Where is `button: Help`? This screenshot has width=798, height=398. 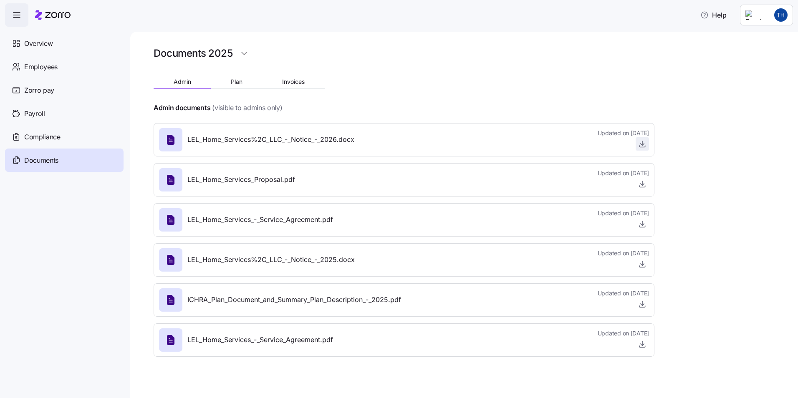 button: Help is located at coordinates (714, 15).